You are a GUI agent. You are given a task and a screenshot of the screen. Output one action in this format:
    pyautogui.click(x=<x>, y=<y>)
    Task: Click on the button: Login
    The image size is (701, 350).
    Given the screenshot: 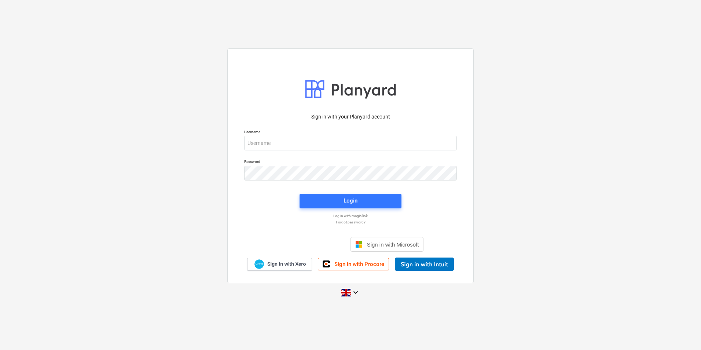 What is the action you would take?
    pyautogui.click(x=350, y=201)
    